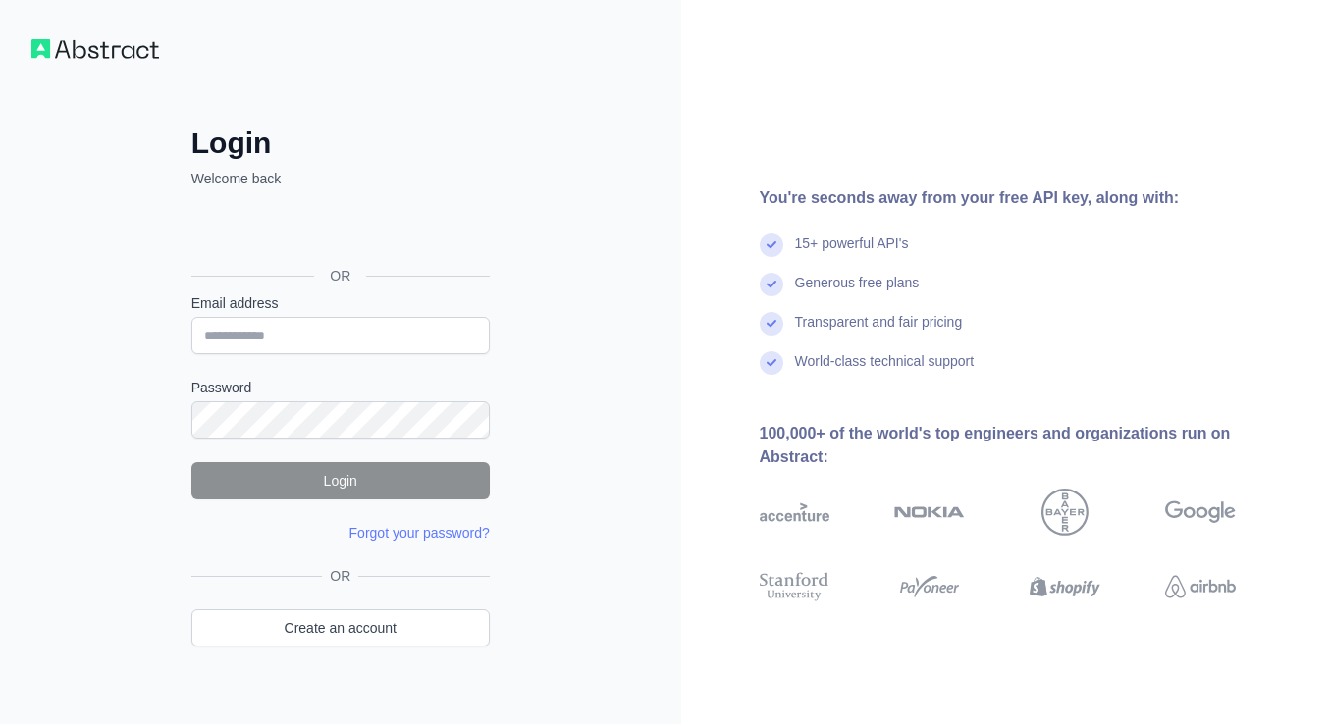  Describe the element at coordinates (1200, 512) in the screenshot. I see `img: google` at that location.